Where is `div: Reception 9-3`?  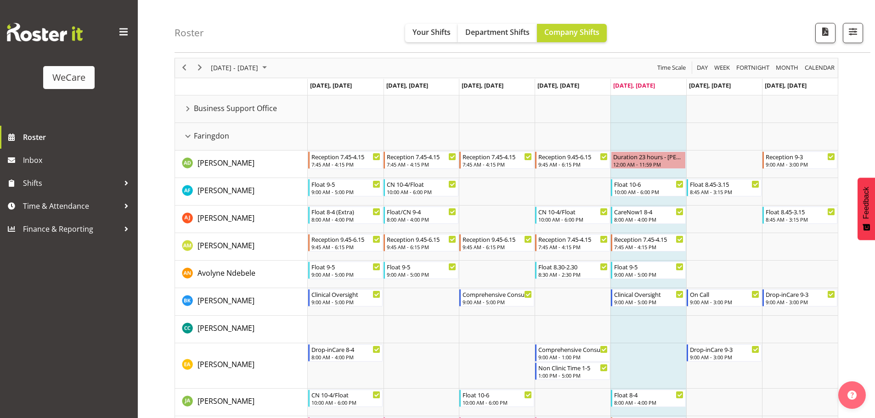 div: Reception 9-3 is located at coordinates (800, 157).